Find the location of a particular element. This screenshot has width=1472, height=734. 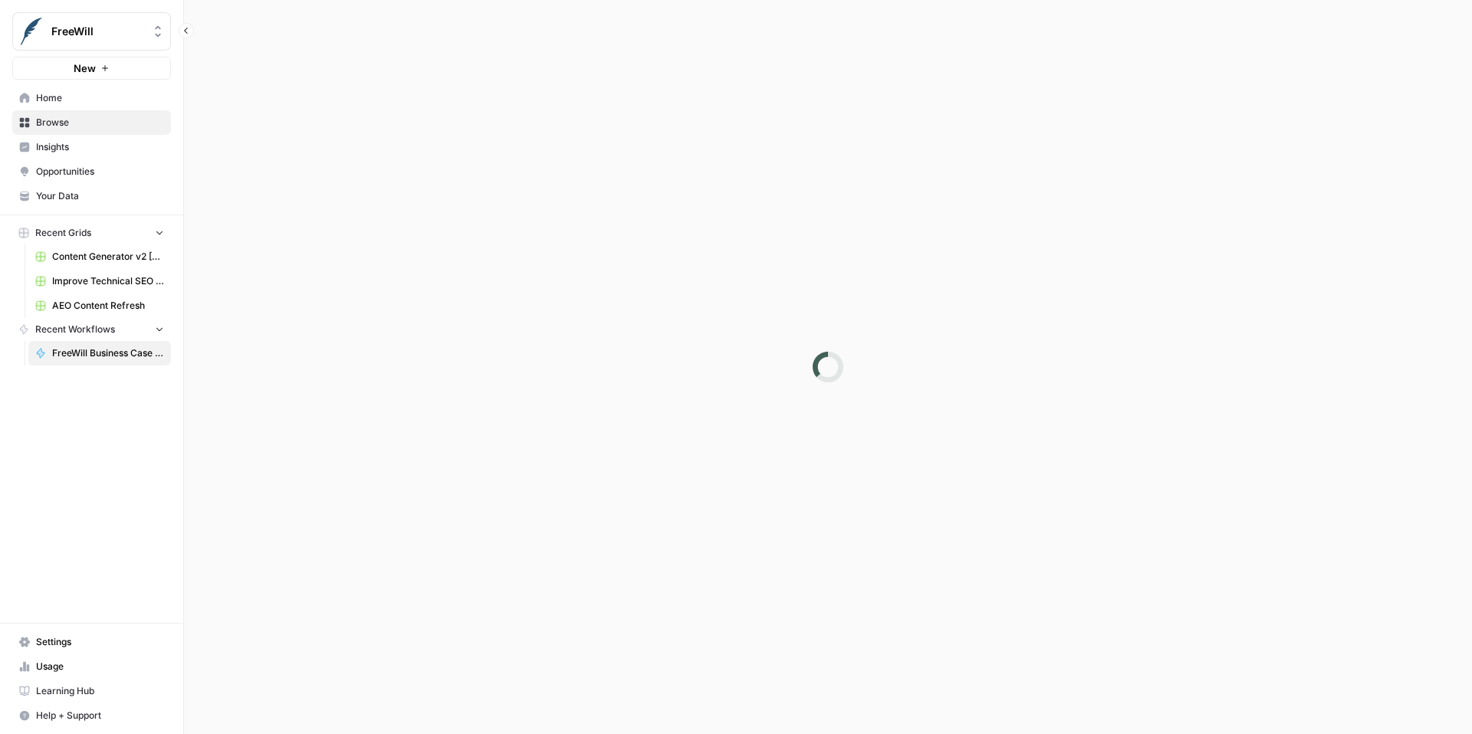

button: New is located at coordinates (91, 68).